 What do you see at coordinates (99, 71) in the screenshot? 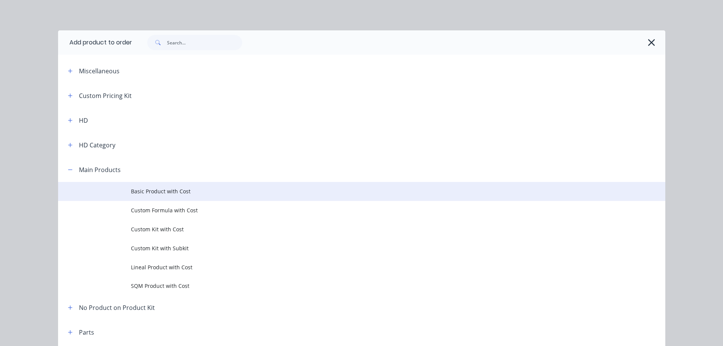
I see `div: Miscellaneous` at bounding box center [99, 71].